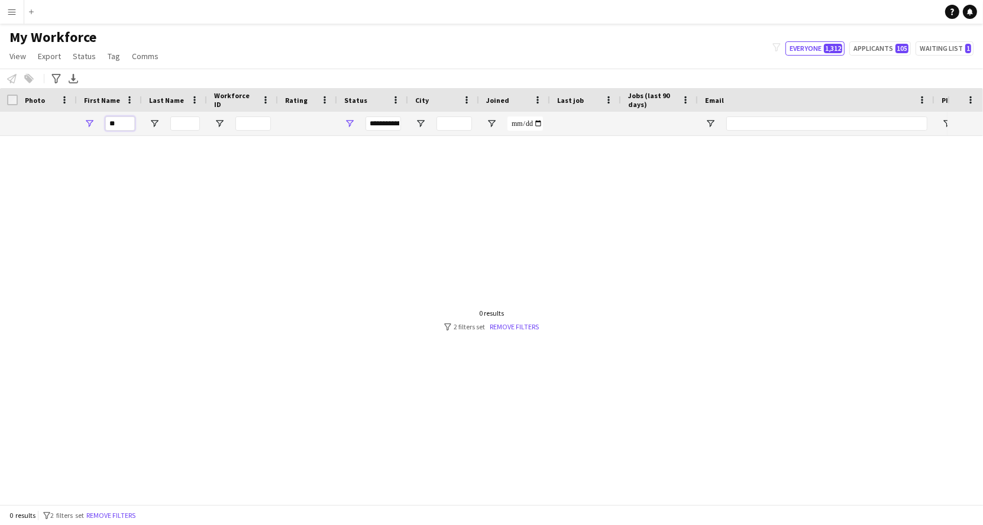 This screenshot has height=525, width=983. What do you see at coordinates (102, 100) in the screenshot?
I see `span: First Name` at bounding box center [102, 100].